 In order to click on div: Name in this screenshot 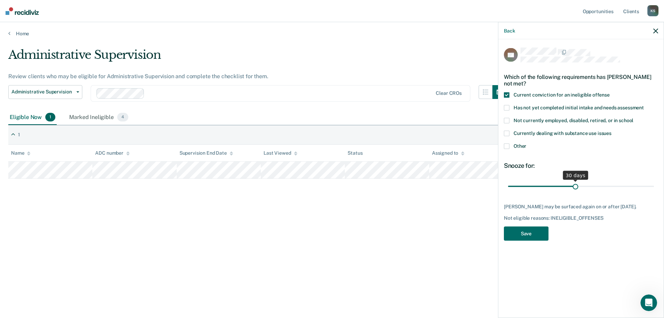, I will do `click(21, 153)`.